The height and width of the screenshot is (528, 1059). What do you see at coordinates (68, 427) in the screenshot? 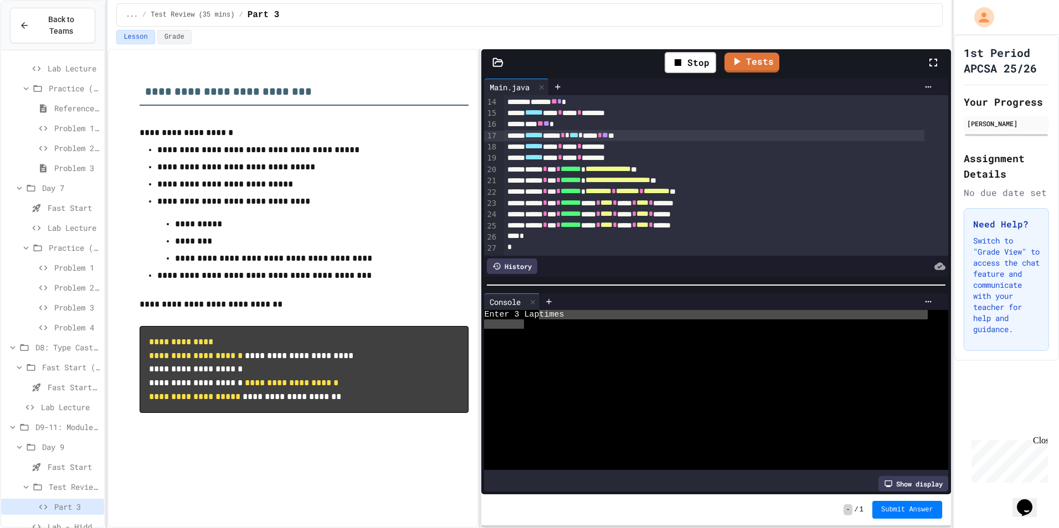
I see `span: D9-11: Module Wrap Up` at bounding box center [68, 427].